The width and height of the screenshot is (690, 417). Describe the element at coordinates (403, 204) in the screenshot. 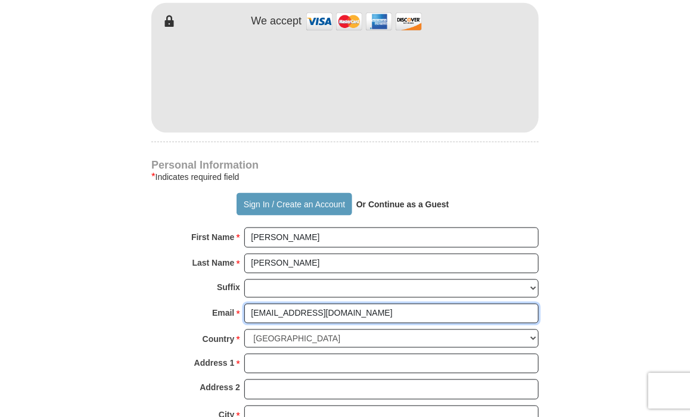

I see `strong: Or Continue as a Guest` at that location.